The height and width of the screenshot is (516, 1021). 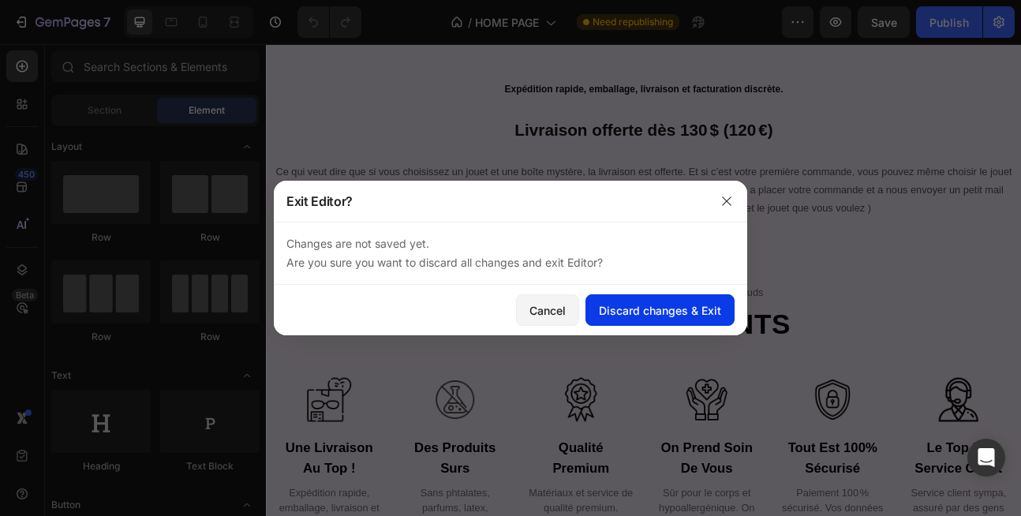 I want to click on img: realistic sextoy, male masturbation, feral pleasure sextoy for solo male pleasure – fantasy furry..., so click(x=710, y=446).